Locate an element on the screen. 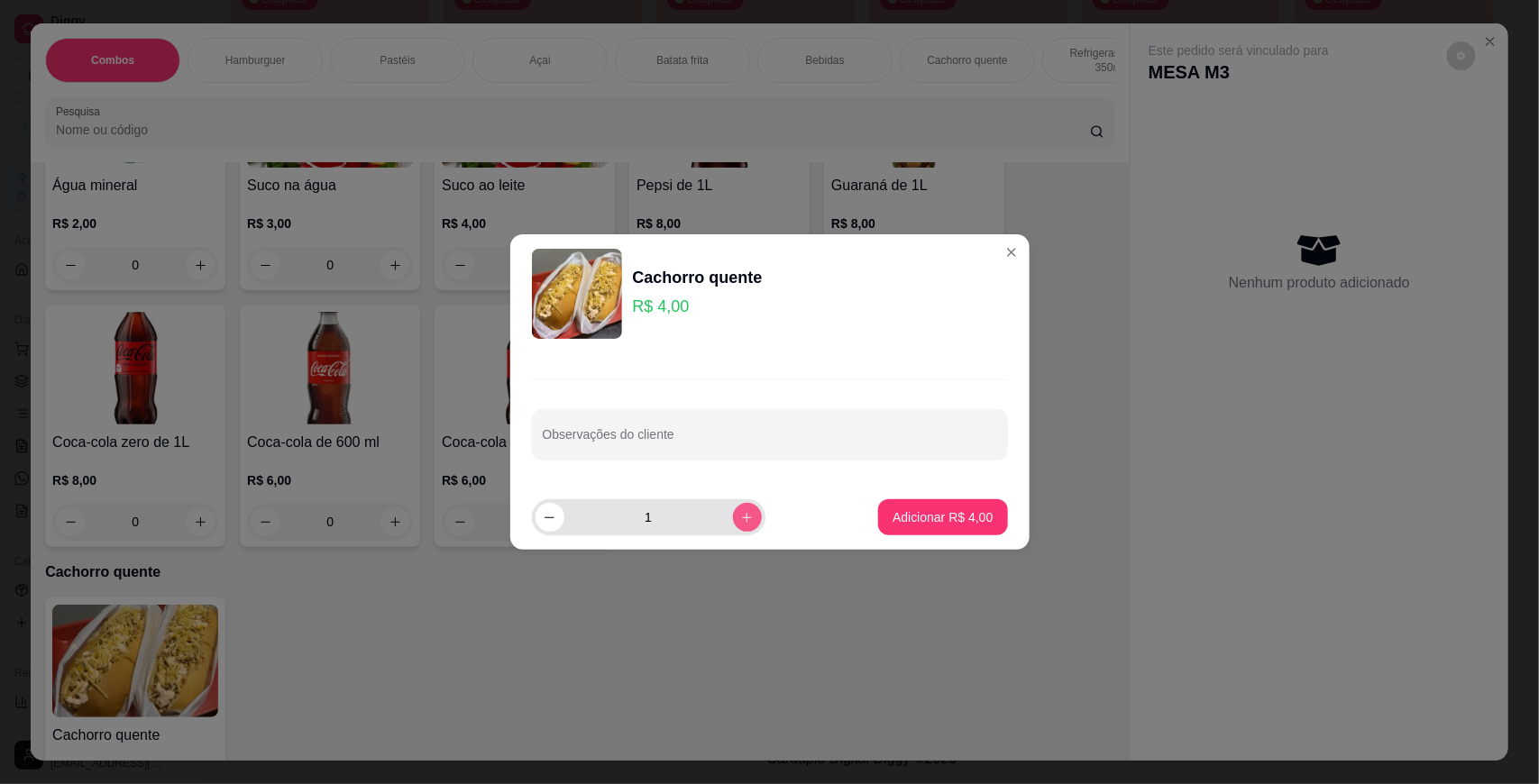  p: R$ 4,00 is located at coordinates (698, 306).